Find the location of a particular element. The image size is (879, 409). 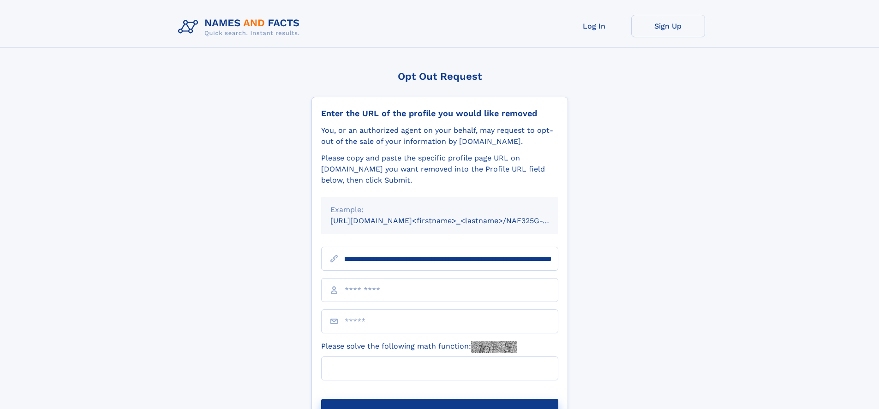

div: Opt Out Request is located at coordinates (440, 76).